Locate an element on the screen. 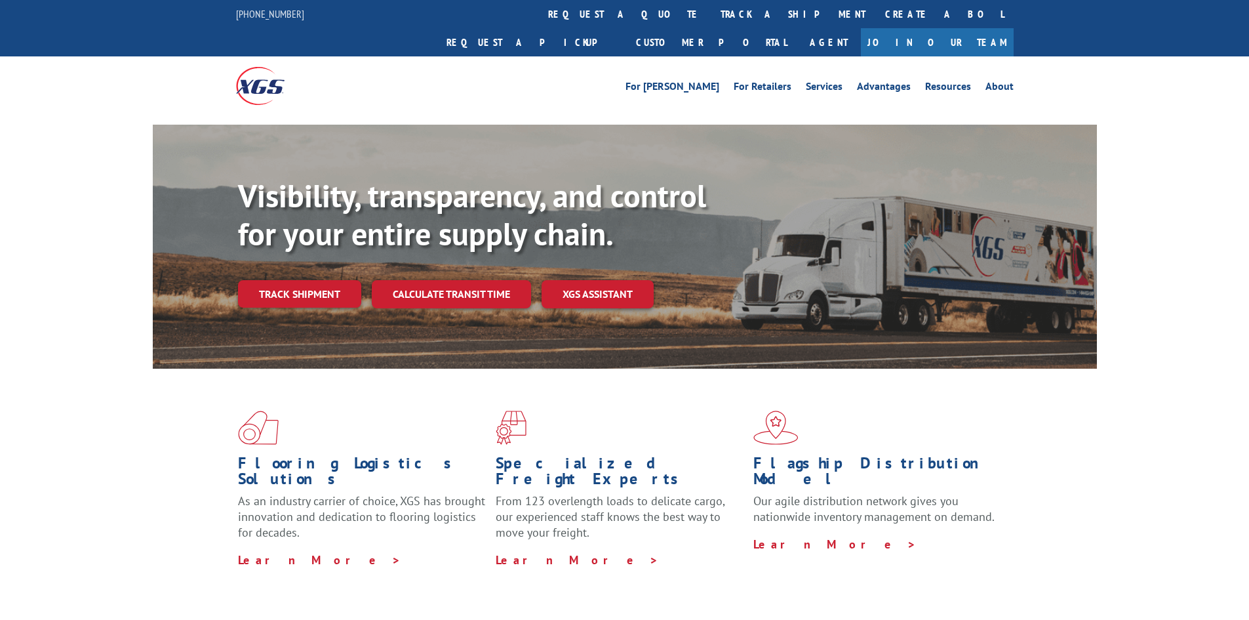 The width and height of the screenshot is (1249, 620). a: Advantages is located at coordinates (884, 89).